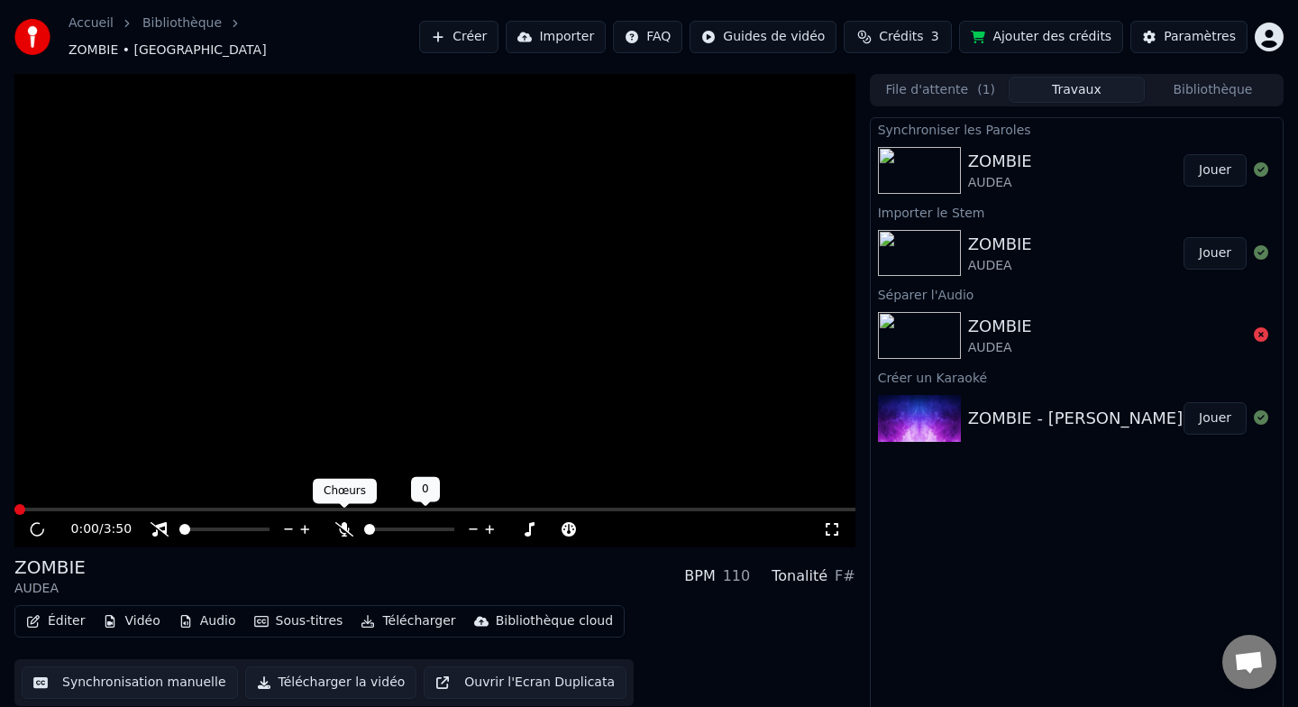 The image size is (1298, 707). What do you see at coordinates (736, 576) in the screenshot?
I see `div: 110` at bounding box center [736, 576].